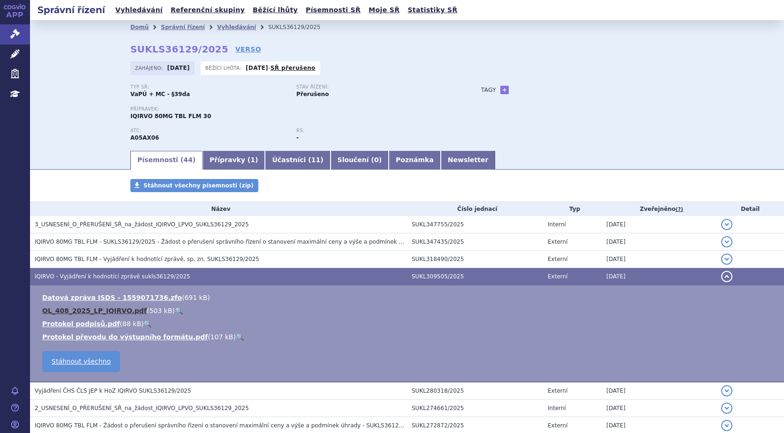  What do you see at coordinates (415, 160) in the screenshot?
I see `a: Poznámka` at bounding box center [415, 160].